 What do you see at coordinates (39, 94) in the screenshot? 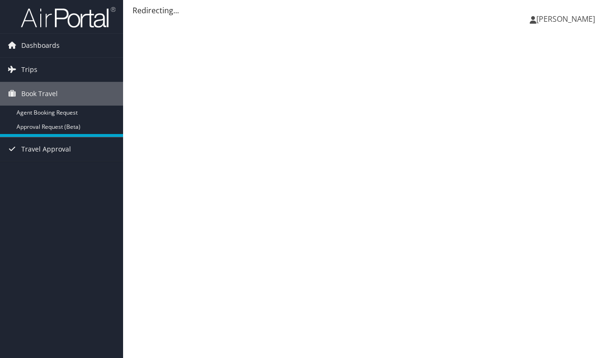
I see `span: Book Travel` at bounding box center [39, 94].